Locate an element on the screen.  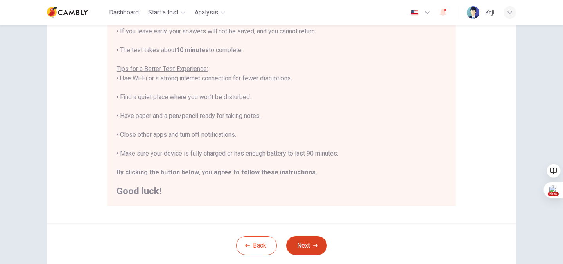
img: Profile picture is located at coordinates (473, 13).